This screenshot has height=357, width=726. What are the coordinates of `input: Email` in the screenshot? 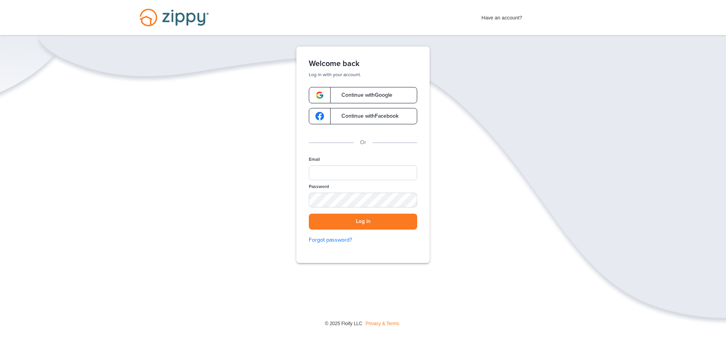 It's located at (363, 173).